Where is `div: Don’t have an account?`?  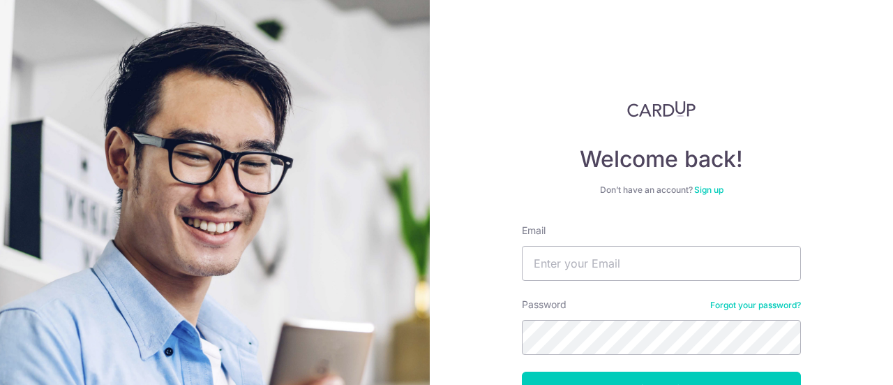 div: Don’t have an account? is located at coordinates (662, 190).